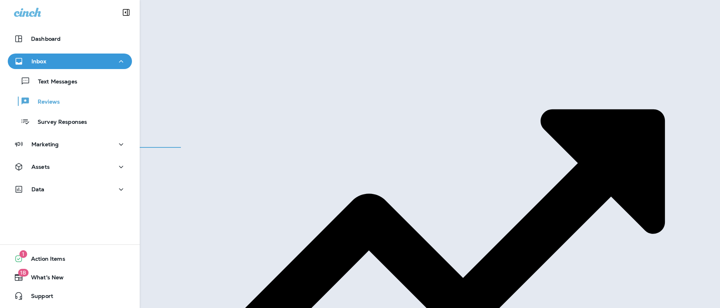  I want to click on button: 18What's New, so click(70, 278).